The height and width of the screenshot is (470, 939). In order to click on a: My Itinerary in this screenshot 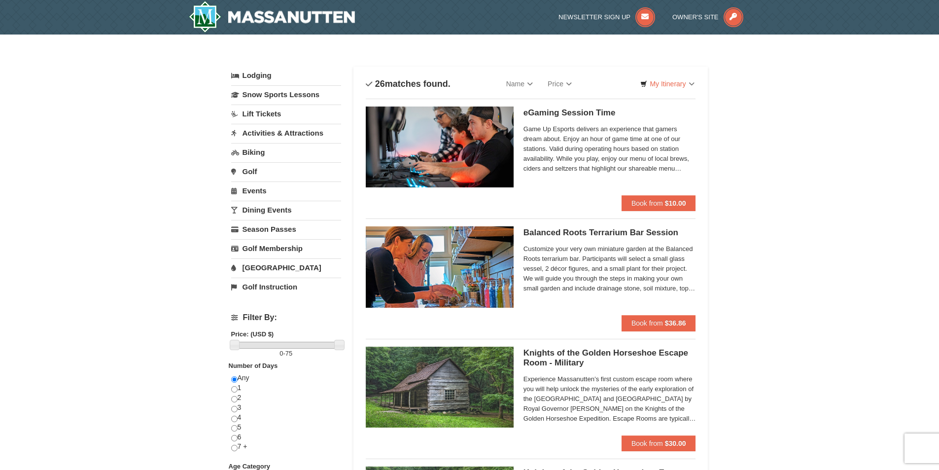, I will do `click(667, 84)`.